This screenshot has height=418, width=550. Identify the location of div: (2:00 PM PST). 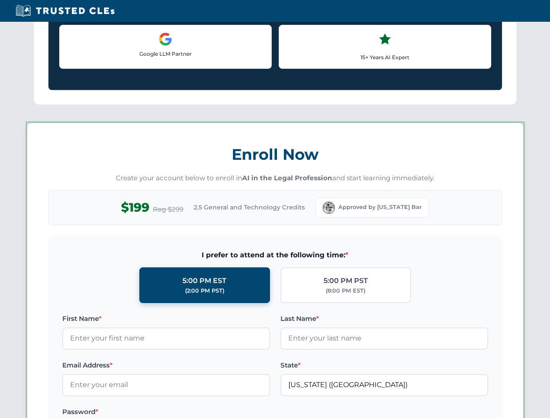
(204, 291).